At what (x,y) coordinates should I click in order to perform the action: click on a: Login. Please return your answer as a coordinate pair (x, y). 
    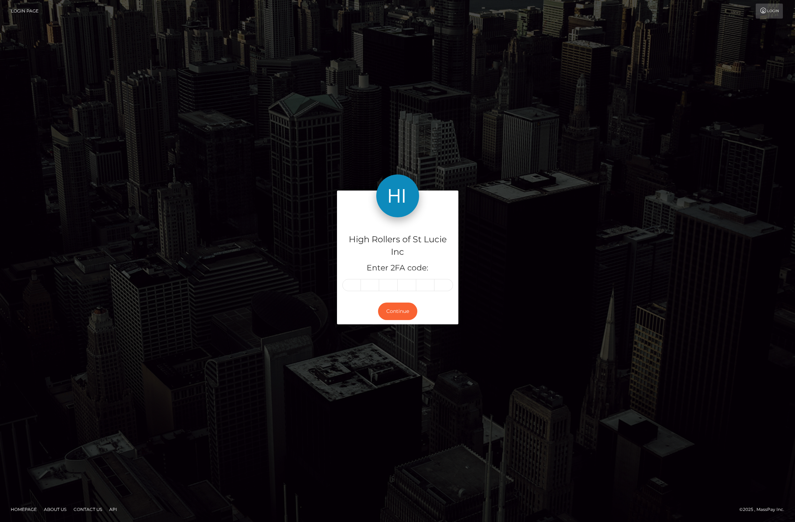
    Looking at the image, I should click on (770, 11).